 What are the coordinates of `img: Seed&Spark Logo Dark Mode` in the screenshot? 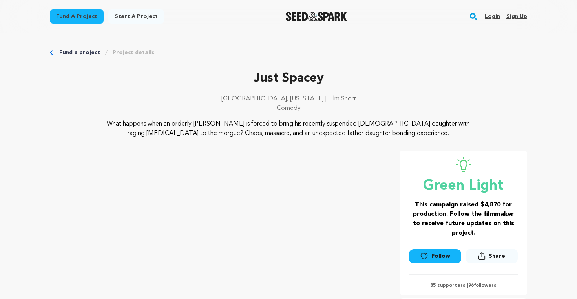 It's located at (317, 16).